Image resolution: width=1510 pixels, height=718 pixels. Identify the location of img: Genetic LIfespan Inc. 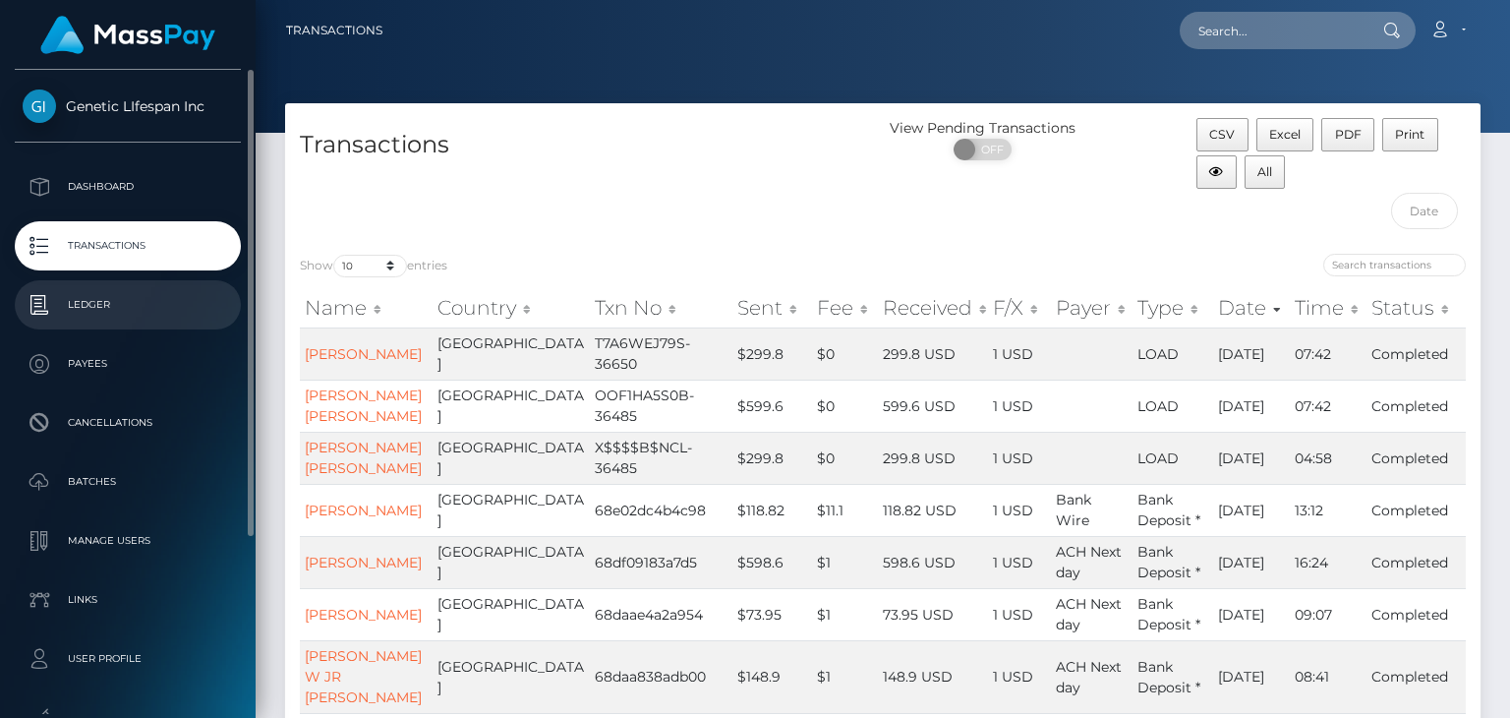
(39, 106).